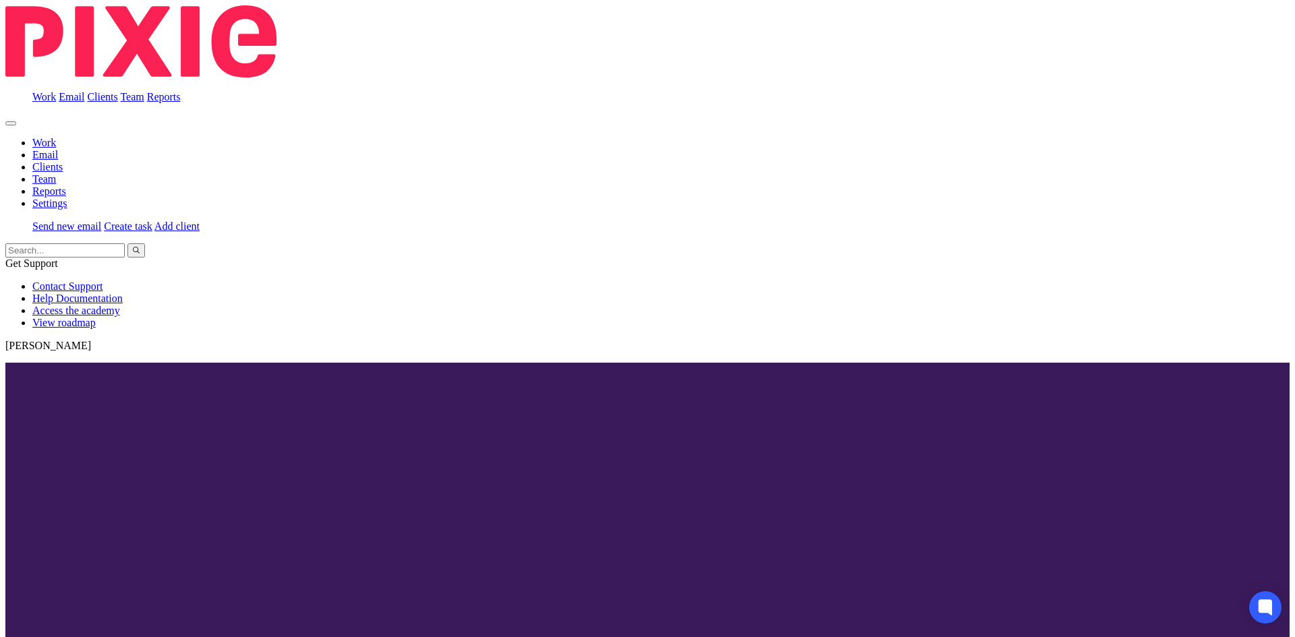 This screenshot has height=637, width=1295. I want to click on input: Search, so click(65, 250).